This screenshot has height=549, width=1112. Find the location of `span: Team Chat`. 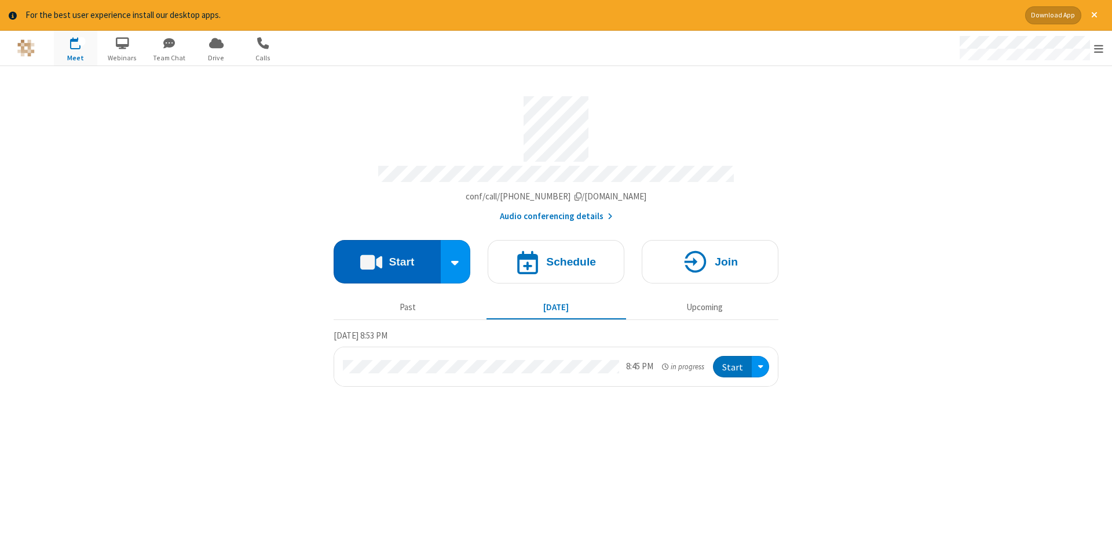

span: Team Chat is located at coordinates (169, 58).